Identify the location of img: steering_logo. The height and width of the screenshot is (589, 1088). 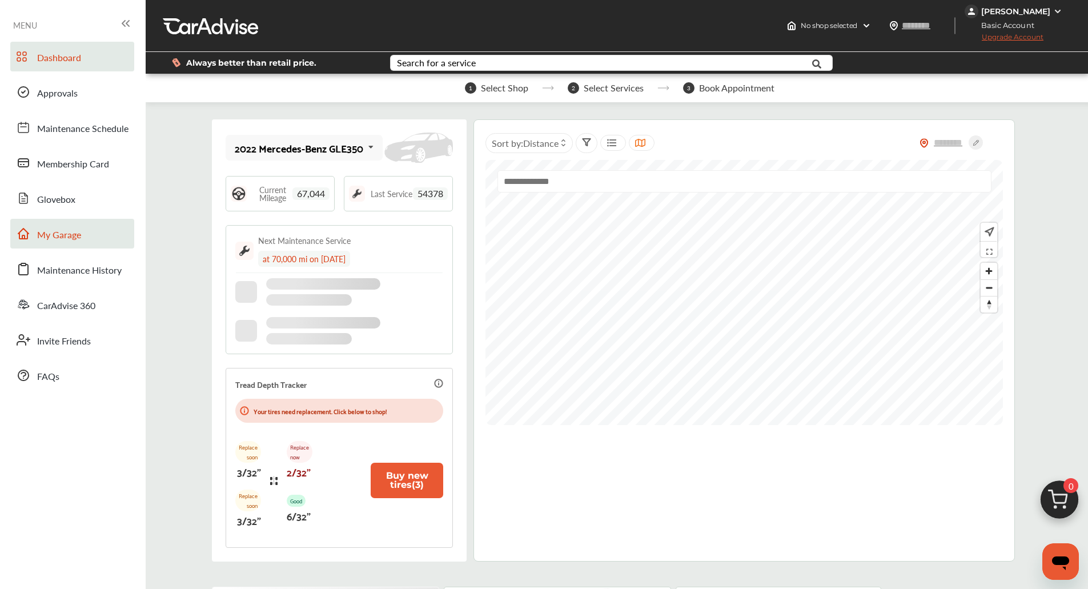
(239, 194).